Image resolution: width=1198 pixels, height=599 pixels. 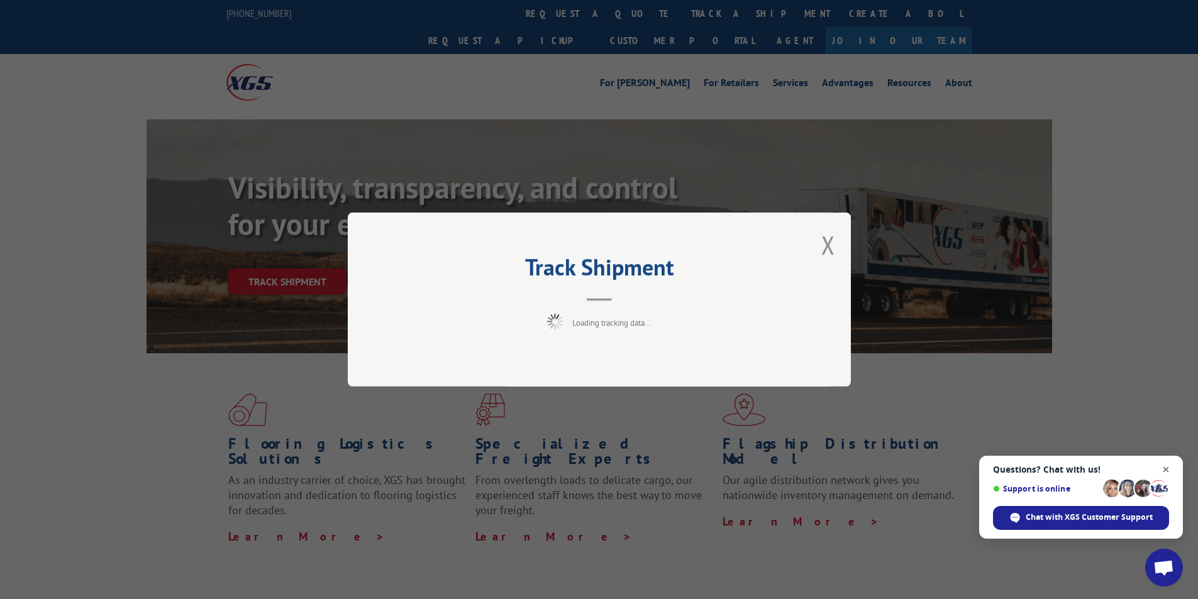 I want to click on button: Close modal, so click(x=828, y=245).